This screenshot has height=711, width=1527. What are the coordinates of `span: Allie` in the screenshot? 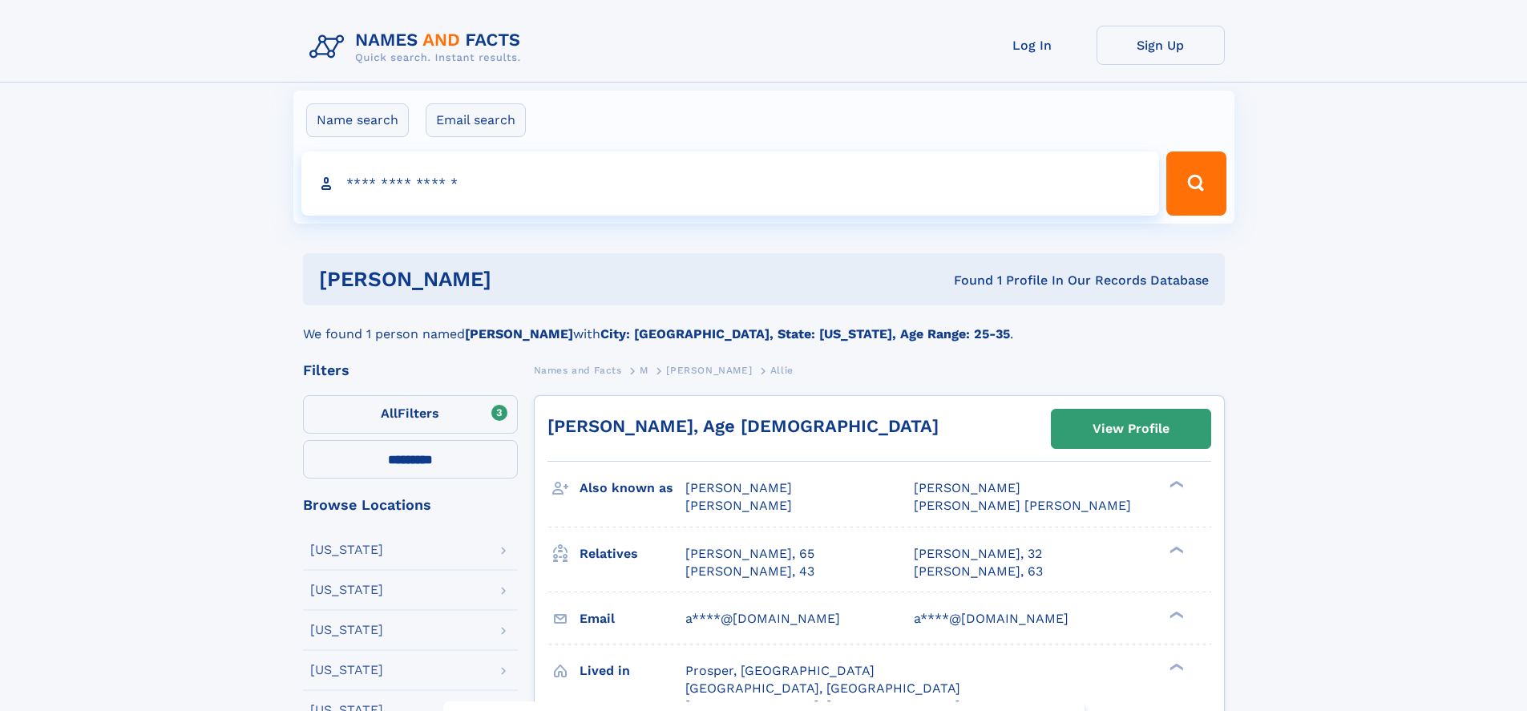 It's located at (782, 370).